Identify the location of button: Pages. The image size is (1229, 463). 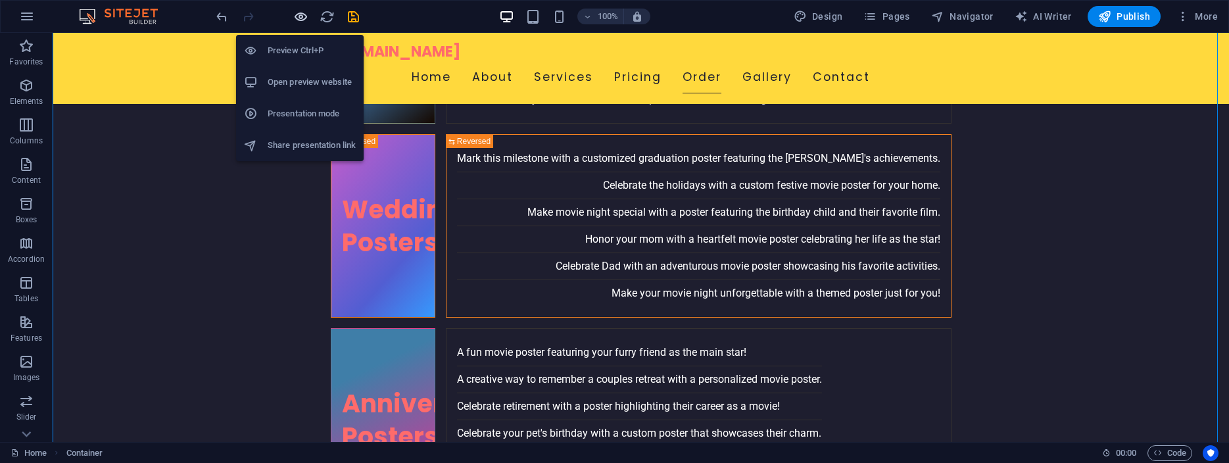
(886, 16).